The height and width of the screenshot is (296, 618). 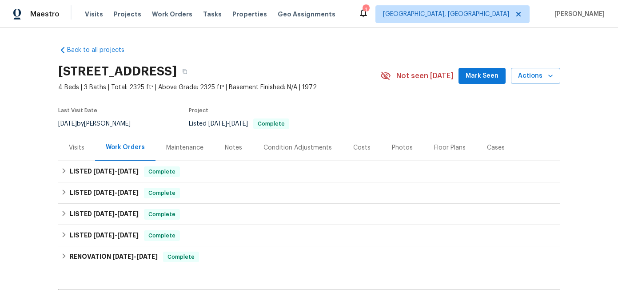 What do you see at coordinates (212, 14) in the screenshot?
I see `span: Tasks` at bounding box center [212, 14].